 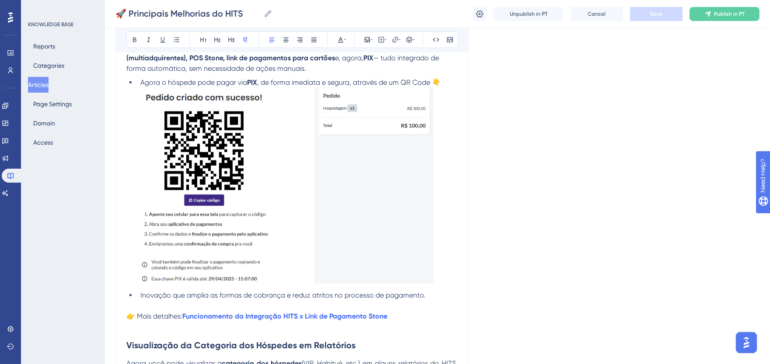 What do you see at coordinates (529, 14) in the screenshot?
I see `button: Unpublish in PT` at bounding box center [529, 14].